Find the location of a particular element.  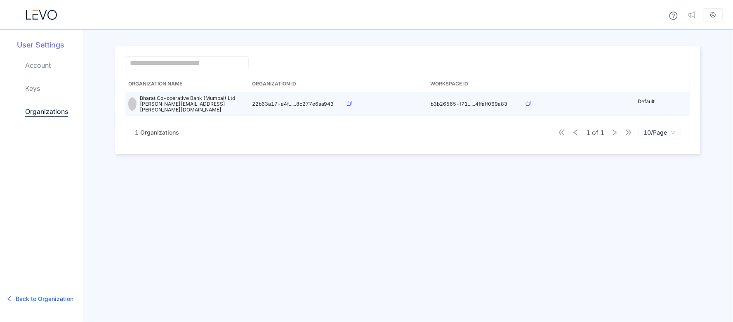

span: 1 Organizations is located at coordinates (157, 132).